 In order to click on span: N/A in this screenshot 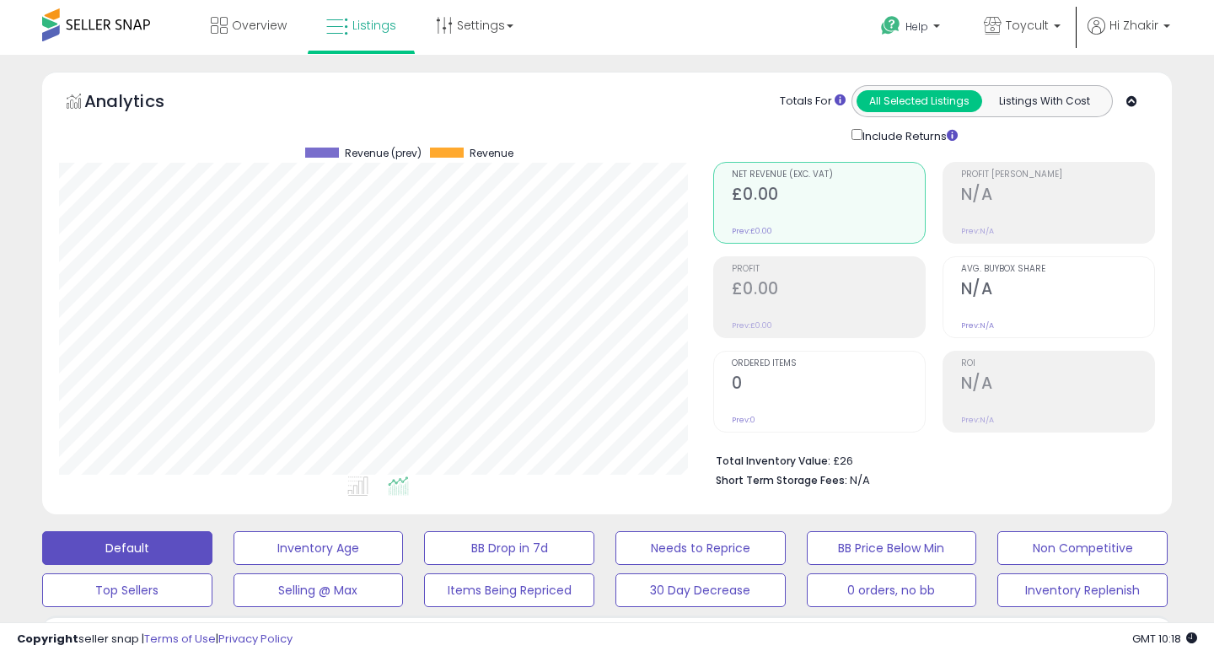, I will do `click(860, 480)`.